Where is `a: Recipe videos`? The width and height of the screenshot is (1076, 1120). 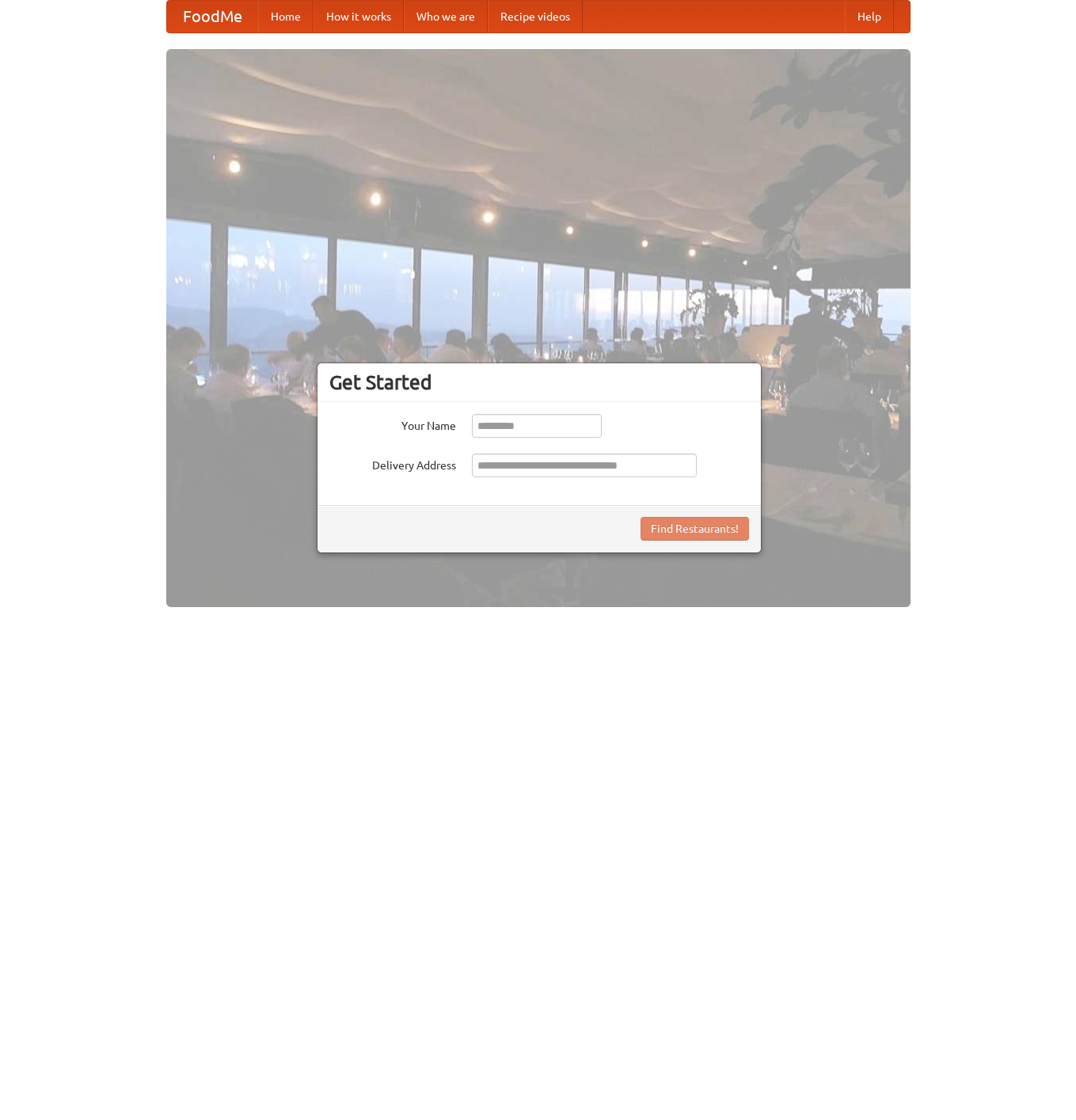
a: Recipe videos is located at coordinates (535, 16).